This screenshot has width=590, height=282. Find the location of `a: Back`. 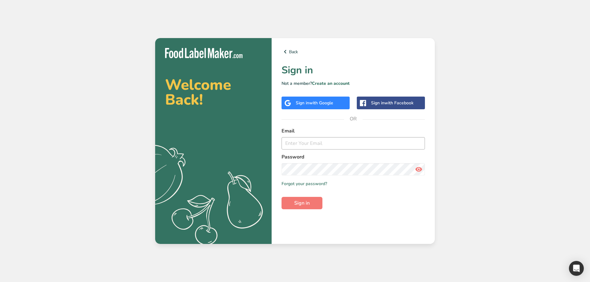

a: Back is located at coordinates (353, 52).